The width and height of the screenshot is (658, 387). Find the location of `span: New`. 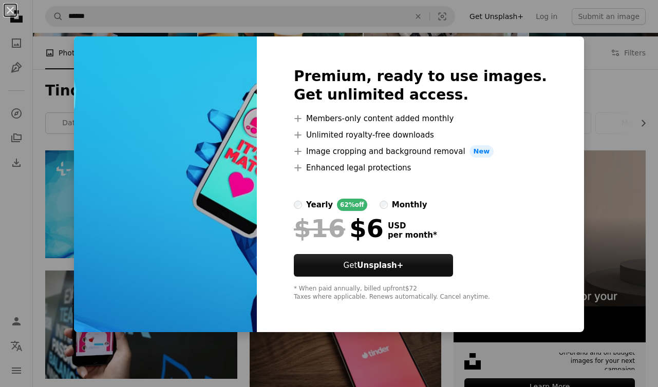

span: New is located at coordinates (482, 152).